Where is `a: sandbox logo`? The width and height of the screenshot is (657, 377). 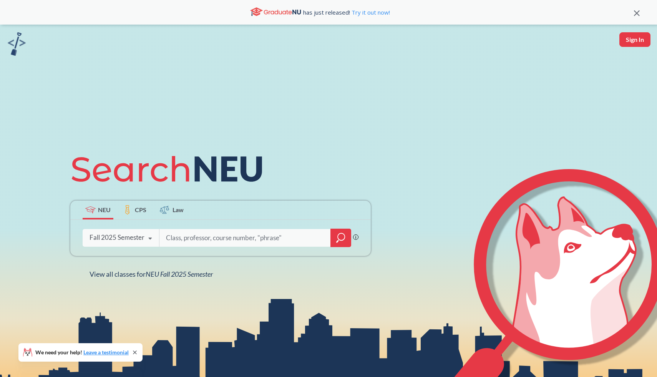
a: sandbox logo is located at coordinates (17, 45).